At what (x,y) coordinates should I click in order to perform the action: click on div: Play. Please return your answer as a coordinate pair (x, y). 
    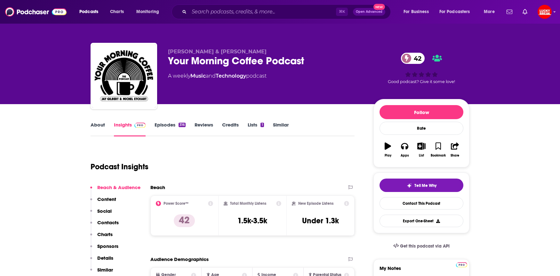
    Looking at the image, I should click on (388, 156).